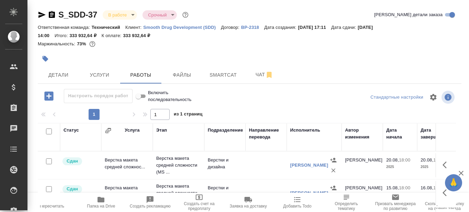  What do you see at coordinates (400, 134) in the screenshot?
I see `div: Дата начала` at bounding box center [400, 134].